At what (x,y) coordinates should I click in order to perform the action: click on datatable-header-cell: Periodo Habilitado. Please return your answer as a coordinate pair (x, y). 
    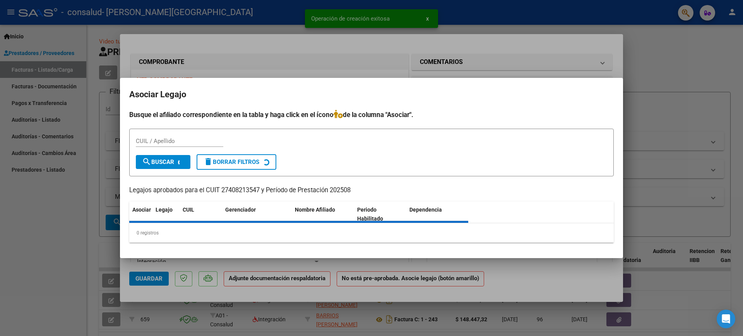
    Looking at the image, I should click on (380, 214).